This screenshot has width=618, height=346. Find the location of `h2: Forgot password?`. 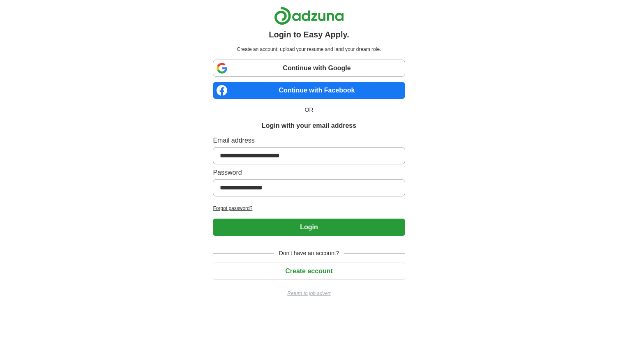

h2: Forgot password? is located at coordinates (309, 208).